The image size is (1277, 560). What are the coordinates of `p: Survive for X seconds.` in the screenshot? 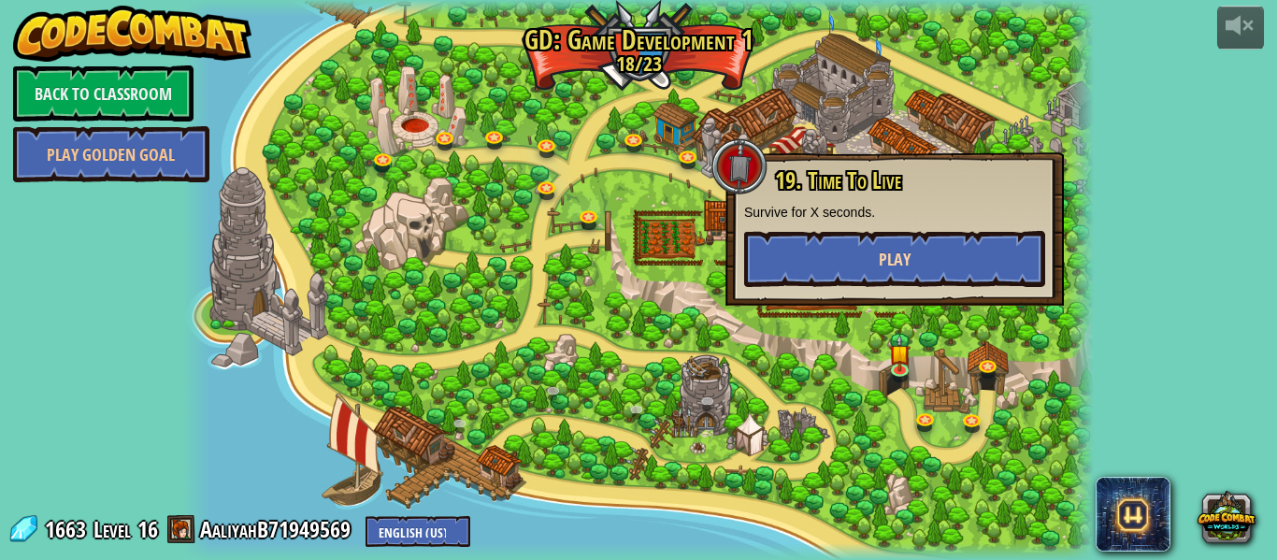 It's located at (894, 212).